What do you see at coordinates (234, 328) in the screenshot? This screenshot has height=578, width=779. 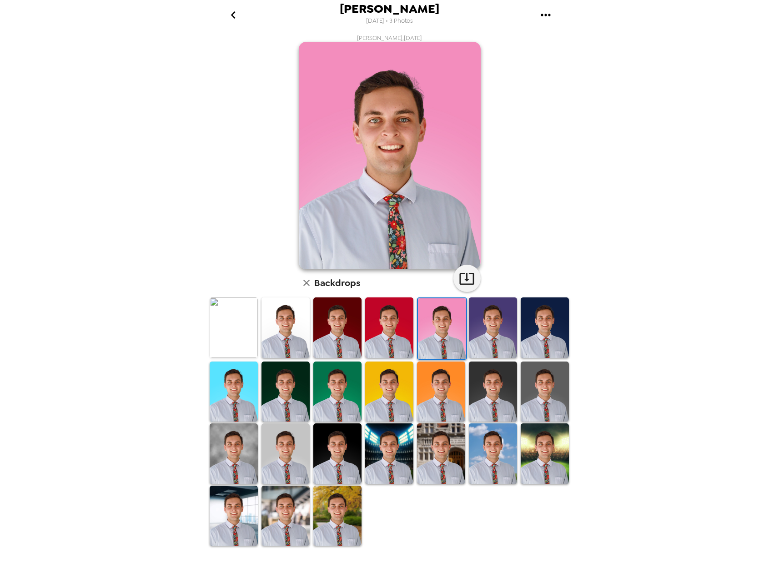 I see `img: Original` at bounding box center [234, 328].